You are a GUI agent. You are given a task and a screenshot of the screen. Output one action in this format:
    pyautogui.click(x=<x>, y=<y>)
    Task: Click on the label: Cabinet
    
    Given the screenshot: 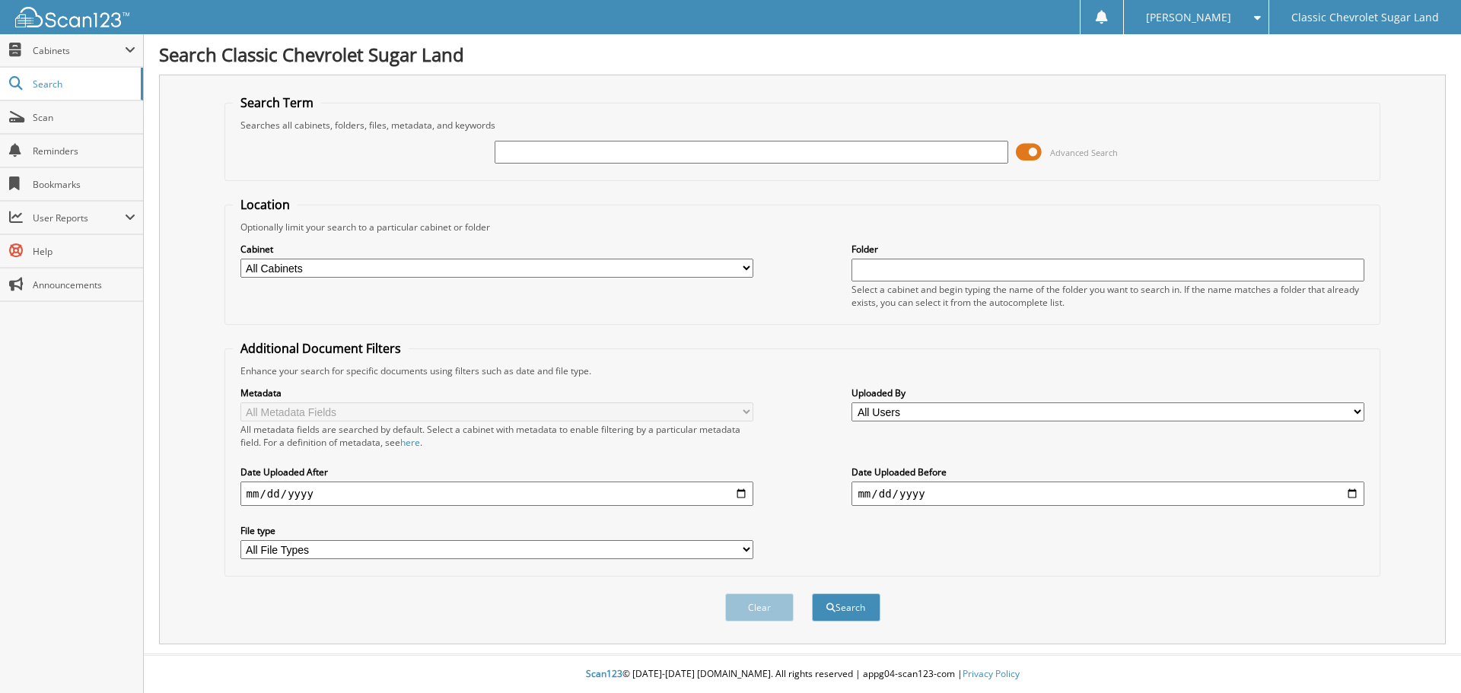 What is the action you would take?
    pyautogui.click(x=497, y=249)
    